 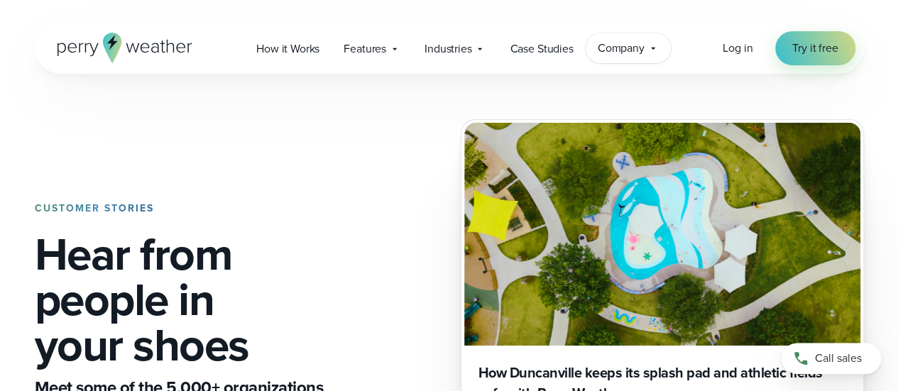 I want to click on span: Company, so click(x=621, y=48).